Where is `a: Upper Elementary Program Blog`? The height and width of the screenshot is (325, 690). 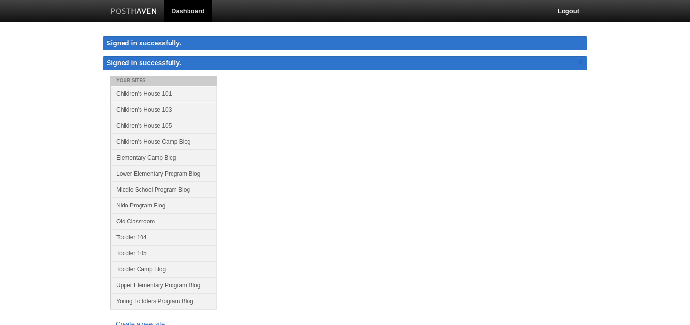 a: Upper Elementary Program Blog is located at coordinates (164, 285).